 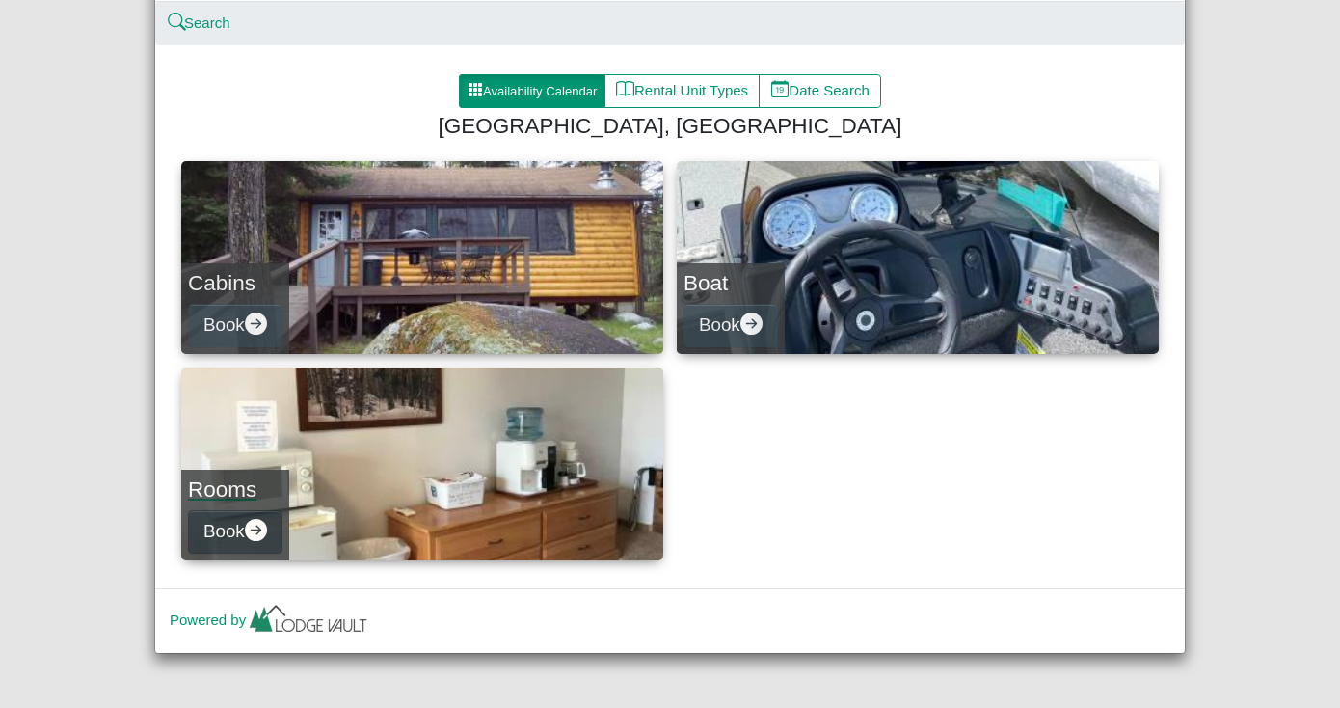 What do you see at coordinates (532, 92) in the screenshot?
I see `button: grid3x3 gap fillAvailability Calendar` at bounding box center [532, 92].